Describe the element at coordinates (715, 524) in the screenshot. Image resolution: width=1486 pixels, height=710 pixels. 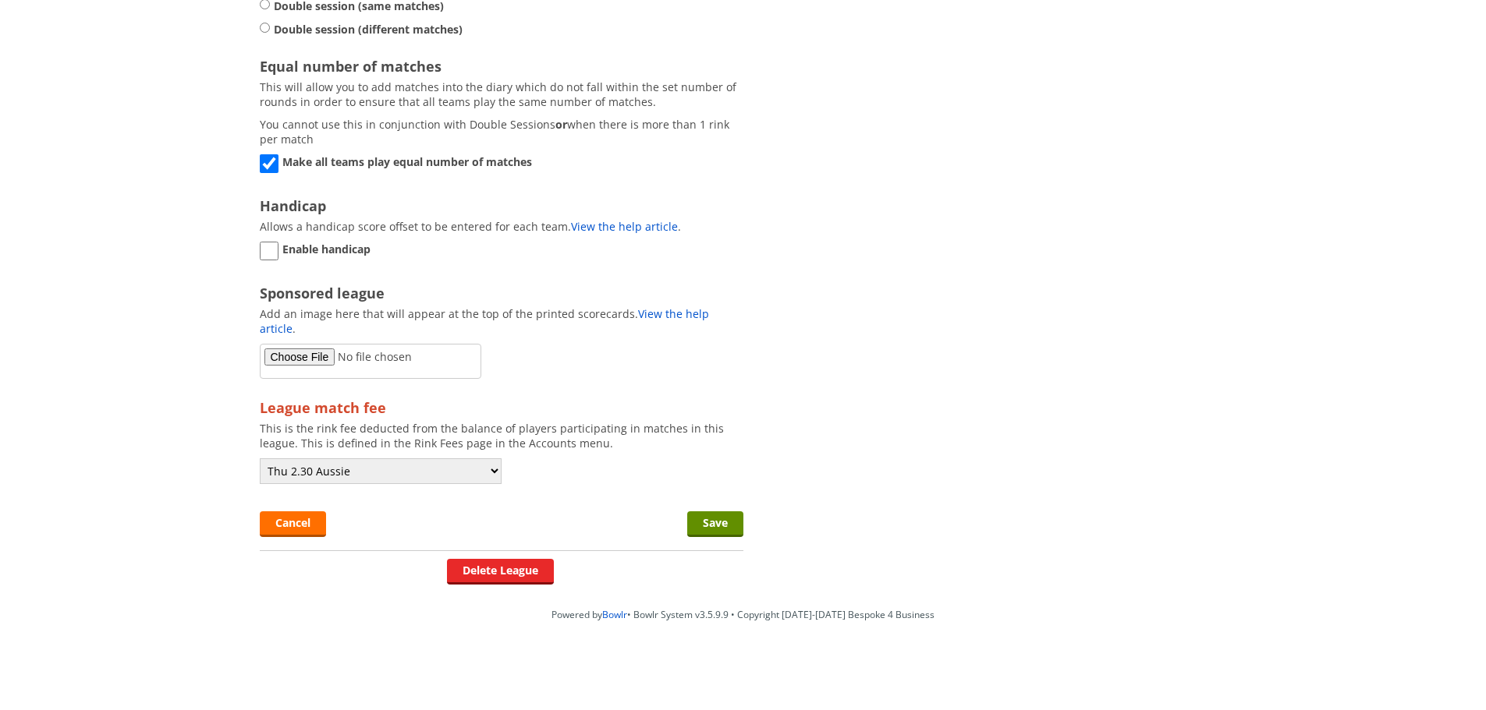
I see `input: Save` at that location.